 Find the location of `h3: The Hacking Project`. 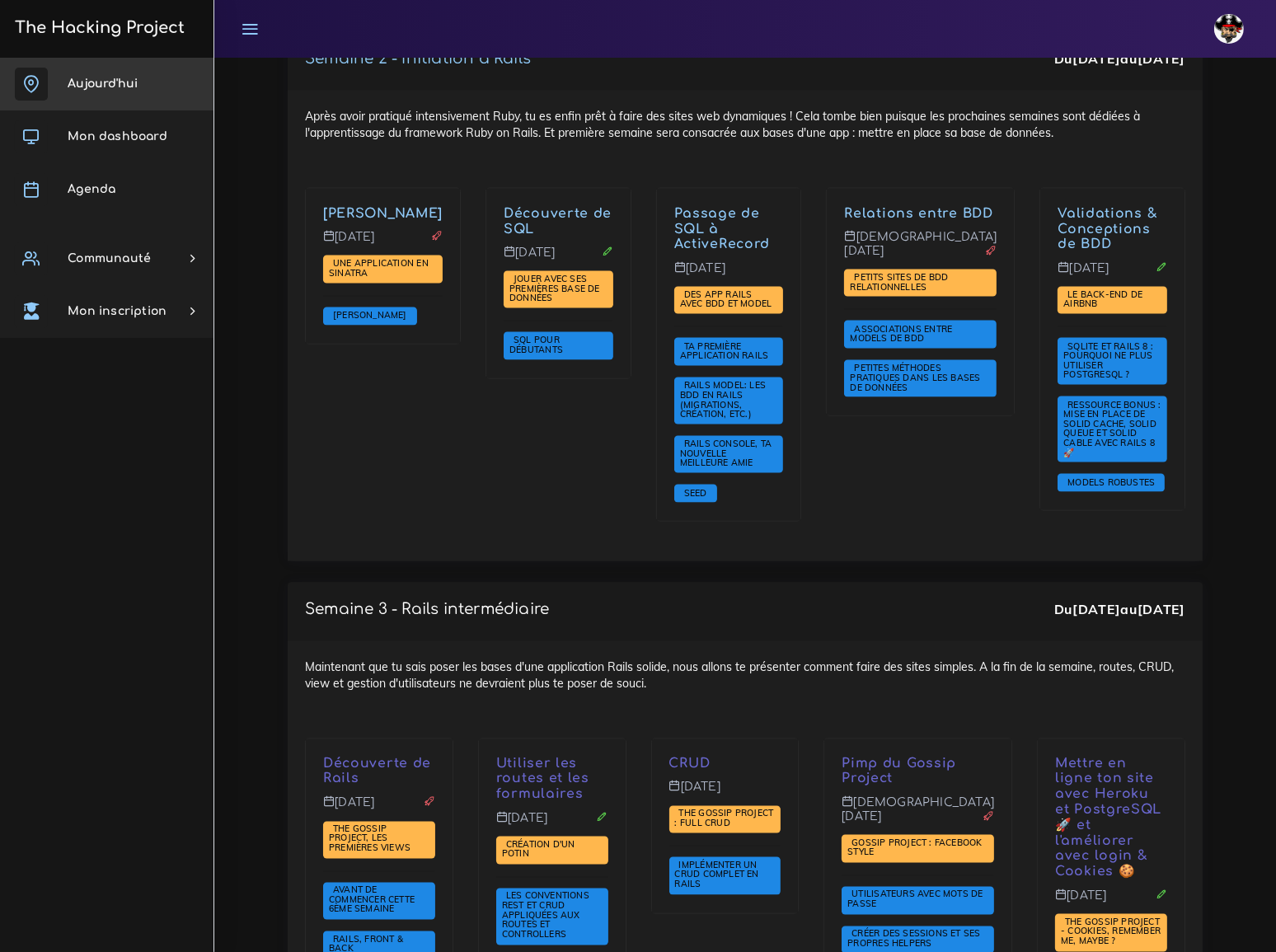

h3: The Hacking Project is located at coordinates (97, 28).